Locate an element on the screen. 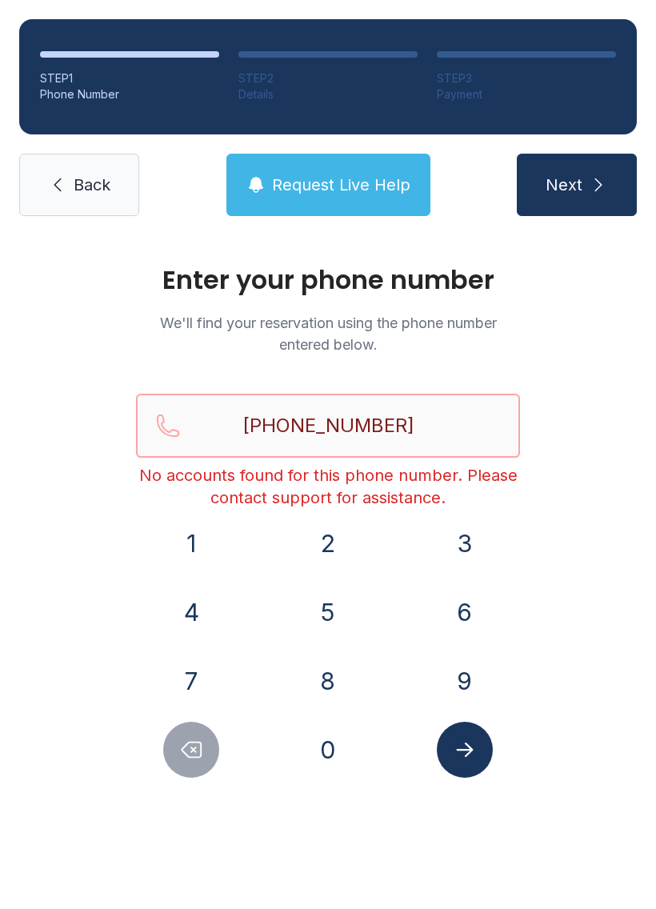  input: Reservation phone number is located at coordinates (328, 426).